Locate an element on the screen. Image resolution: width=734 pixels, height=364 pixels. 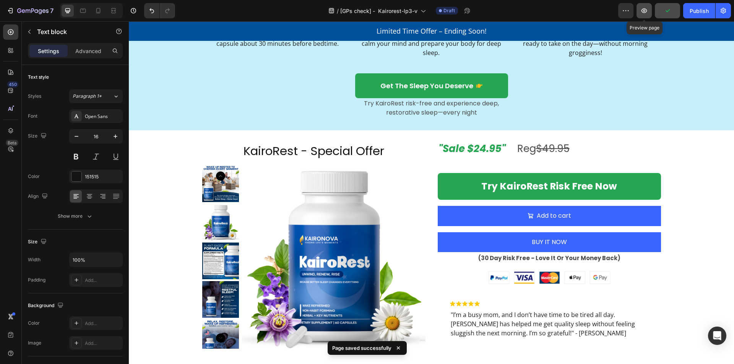
span: Draft is located at coordinates (449, 11).